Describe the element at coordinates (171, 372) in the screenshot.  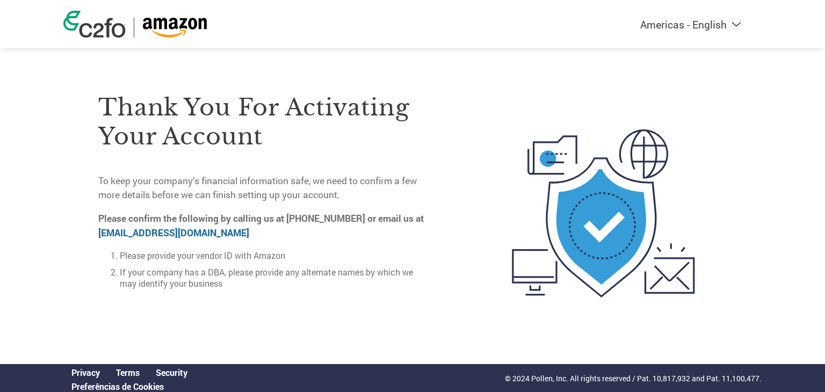
I see `a: Security` at that location.